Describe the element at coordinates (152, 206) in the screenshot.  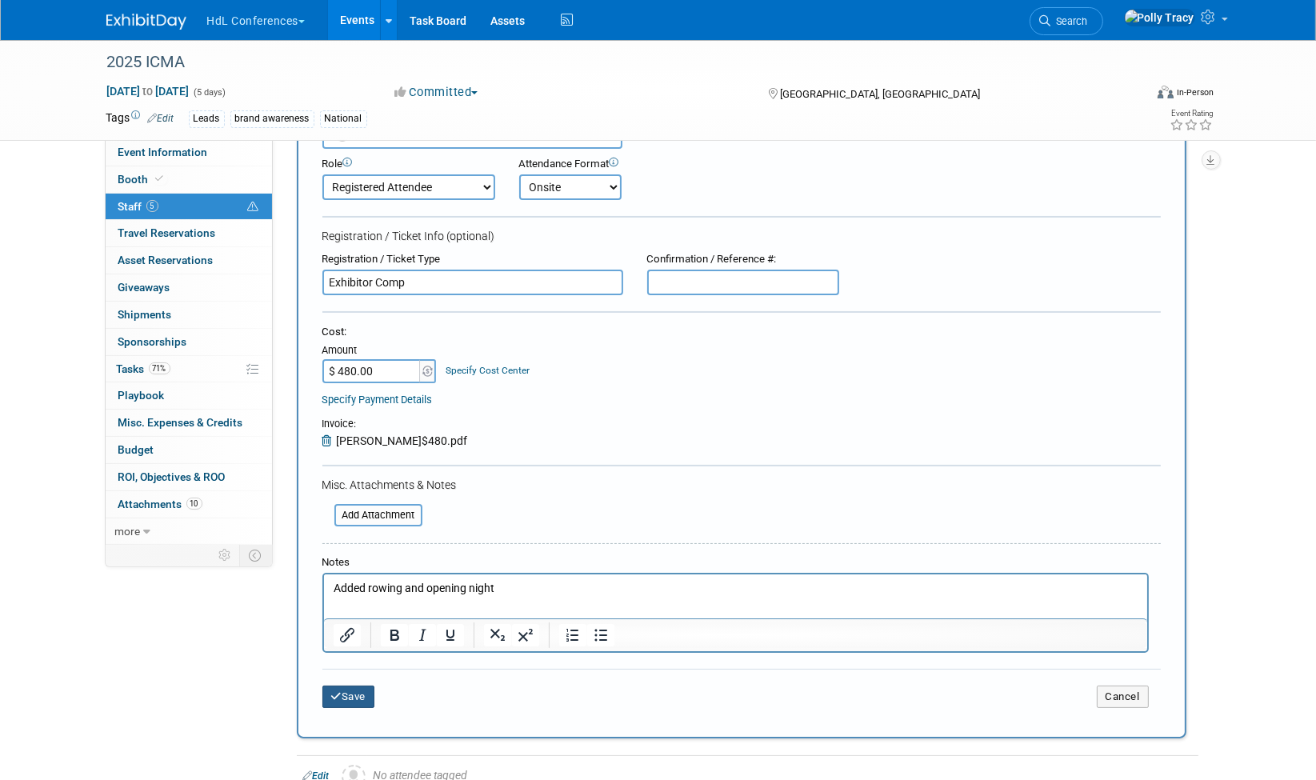
I see `span: 5` at that location.